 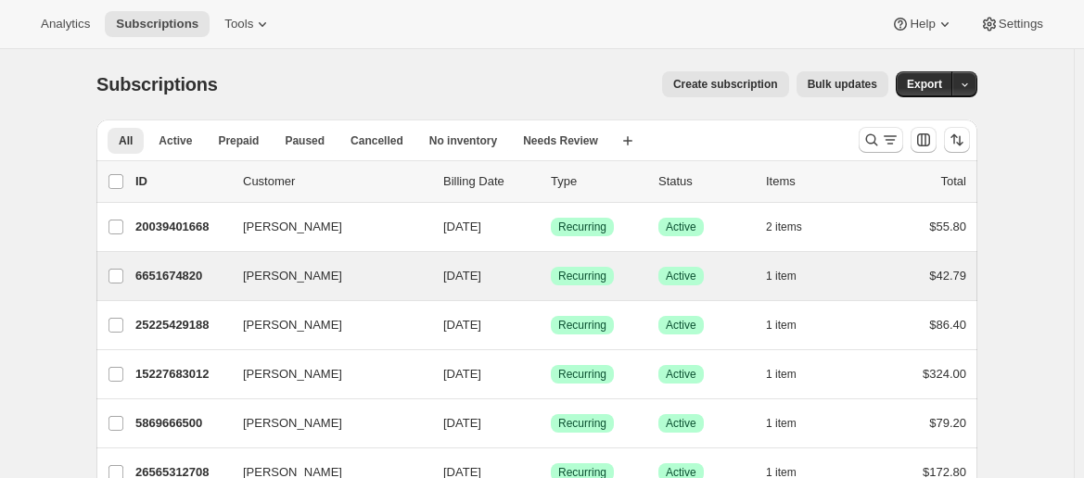 What do you see at coordinates (842, 84) in the screenshot?
I see `span: Bulk updates` at bounding box center [842, 84].